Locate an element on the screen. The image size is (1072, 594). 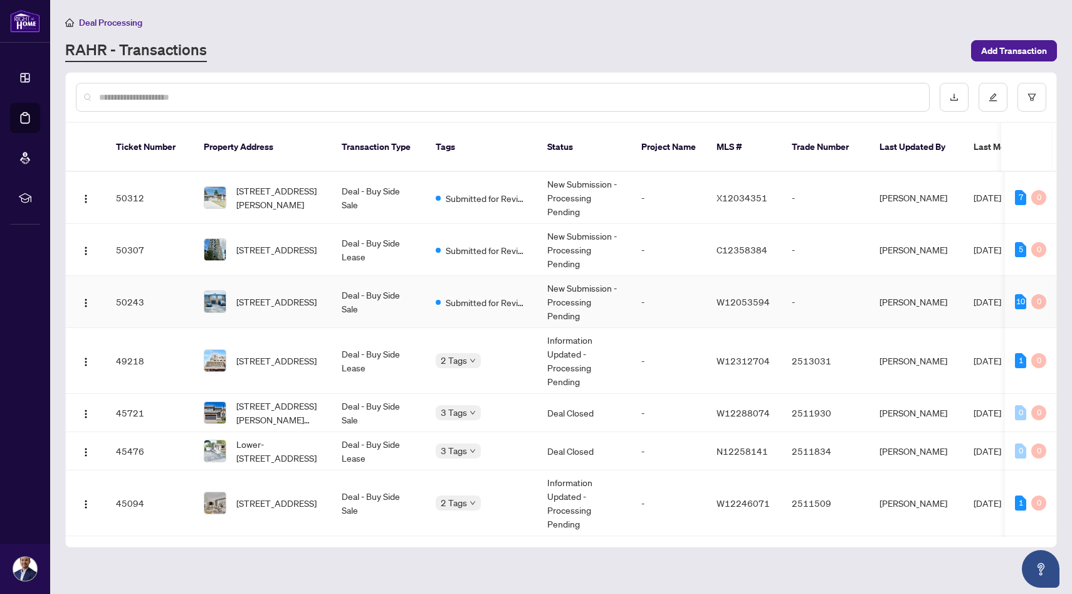
th: Project Name is located at coordinates (669, 147).